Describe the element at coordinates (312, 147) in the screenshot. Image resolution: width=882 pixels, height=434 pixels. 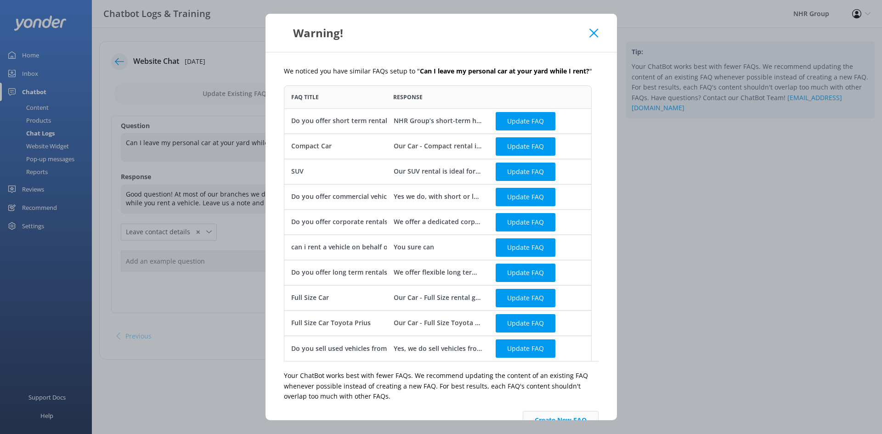
I see `div: Compact Car` at that location.